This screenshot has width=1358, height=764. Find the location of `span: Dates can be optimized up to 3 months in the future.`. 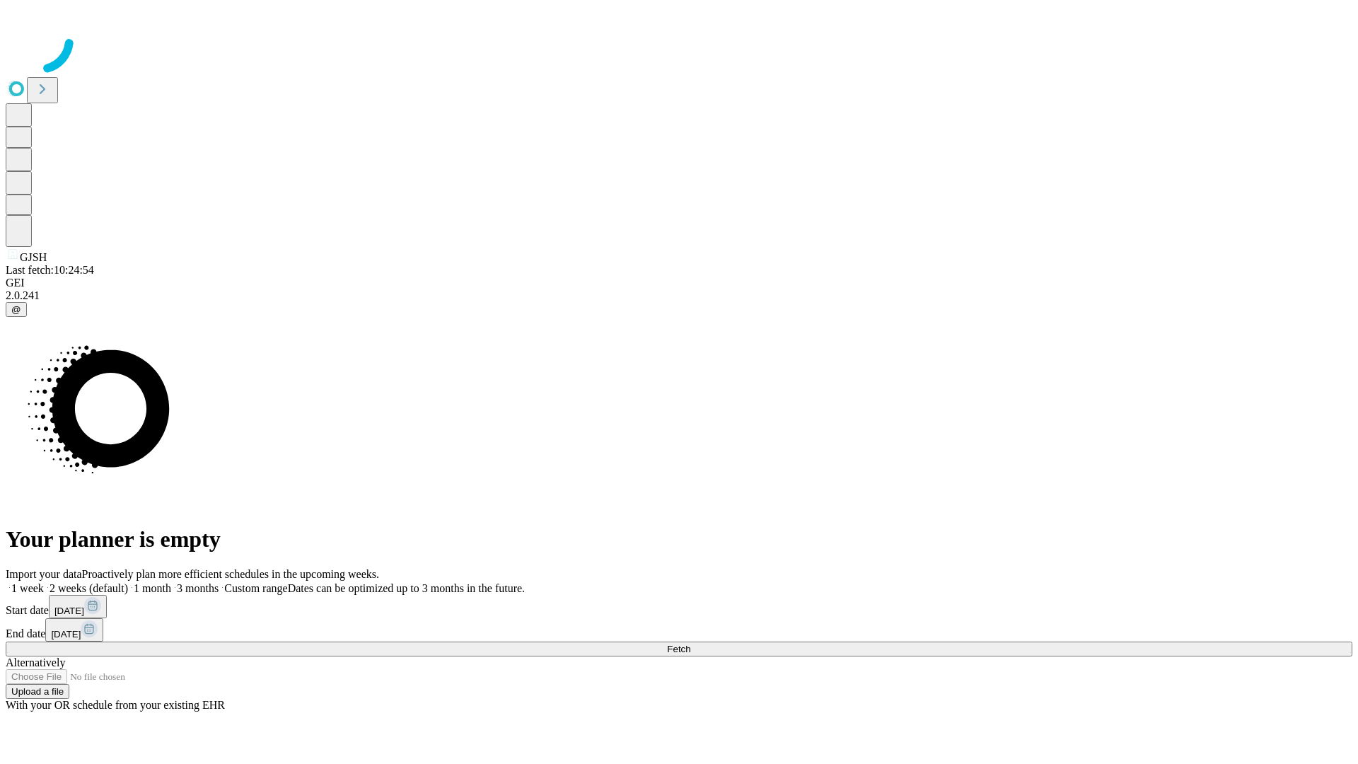

span: Dates can be optimized up to 3 months in the future. is located at coordinates (406, 588).